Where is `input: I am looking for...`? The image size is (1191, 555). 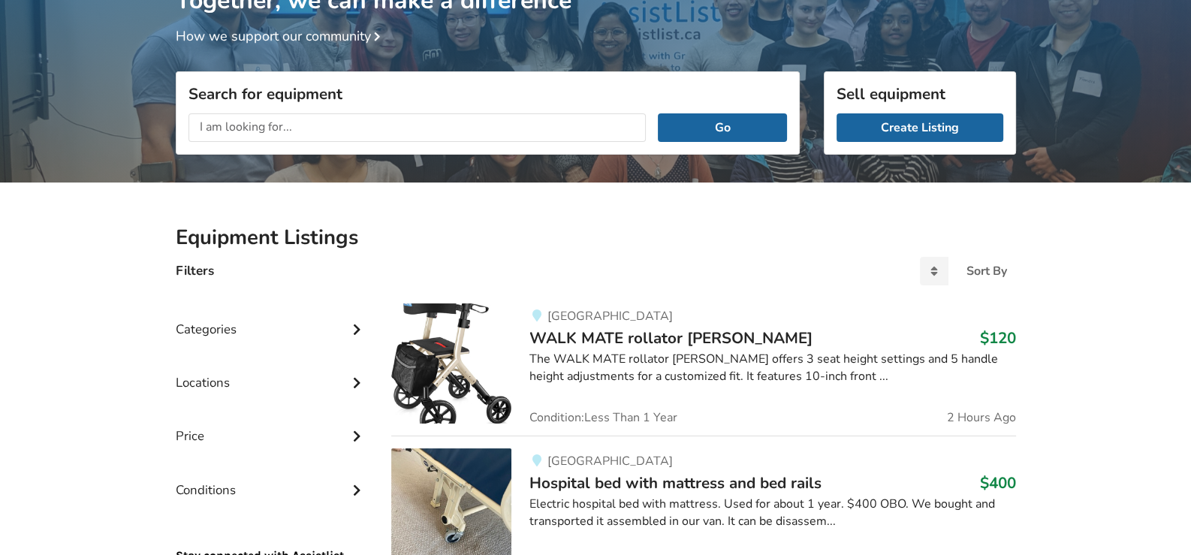
input: I am looking for... is located at coordinates (418, 128).